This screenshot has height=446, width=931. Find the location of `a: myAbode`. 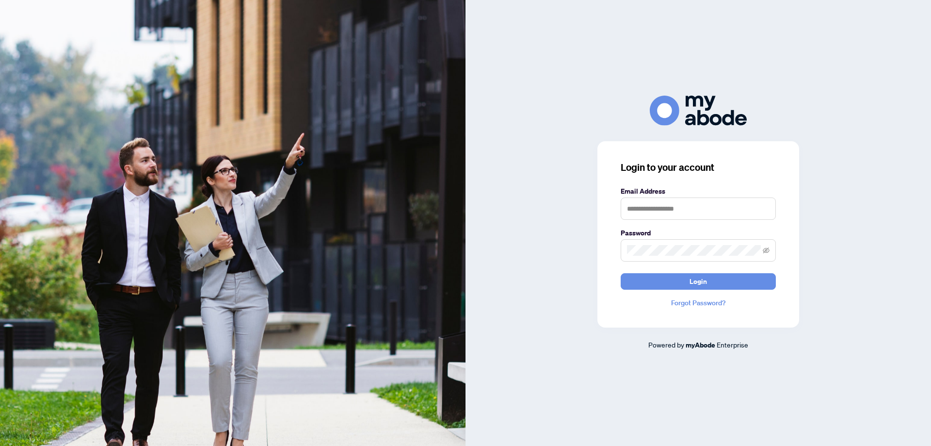

a: myAbode is located at coordinates (700, 345).